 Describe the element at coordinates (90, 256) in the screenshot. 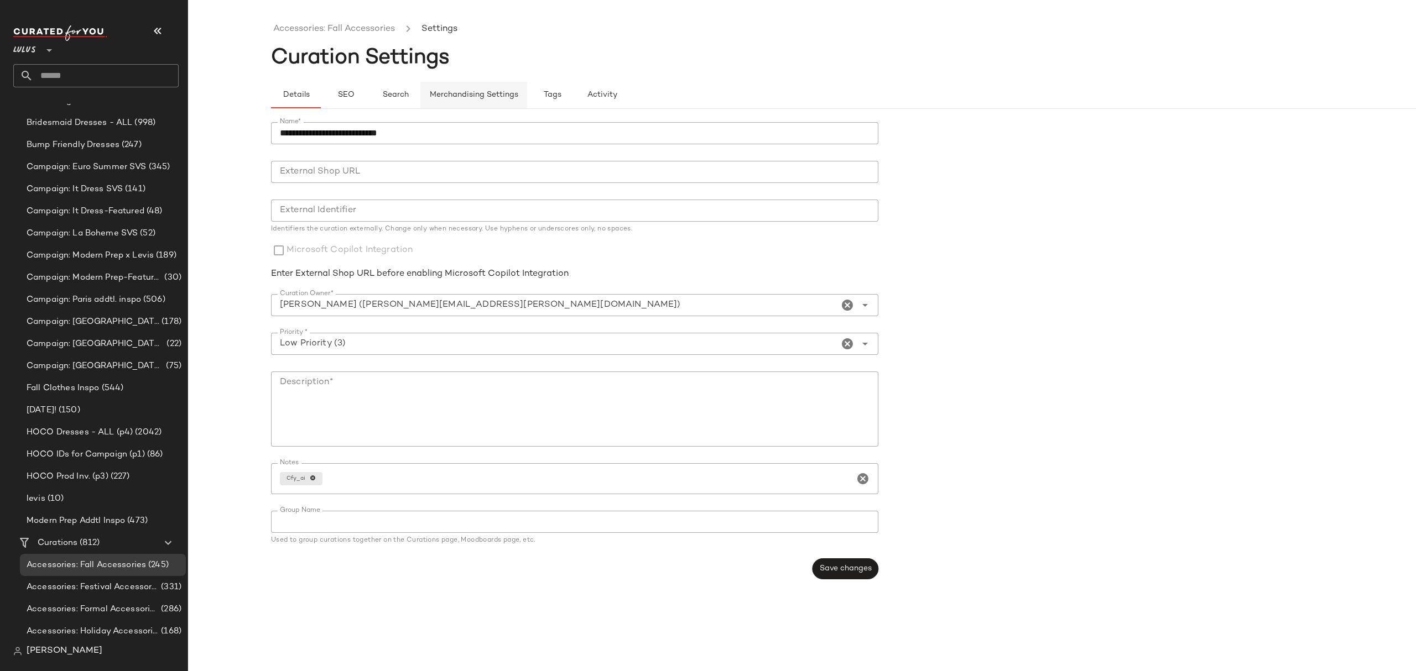

I see `span: Campaign: Modern Prep x Levis` at that location.